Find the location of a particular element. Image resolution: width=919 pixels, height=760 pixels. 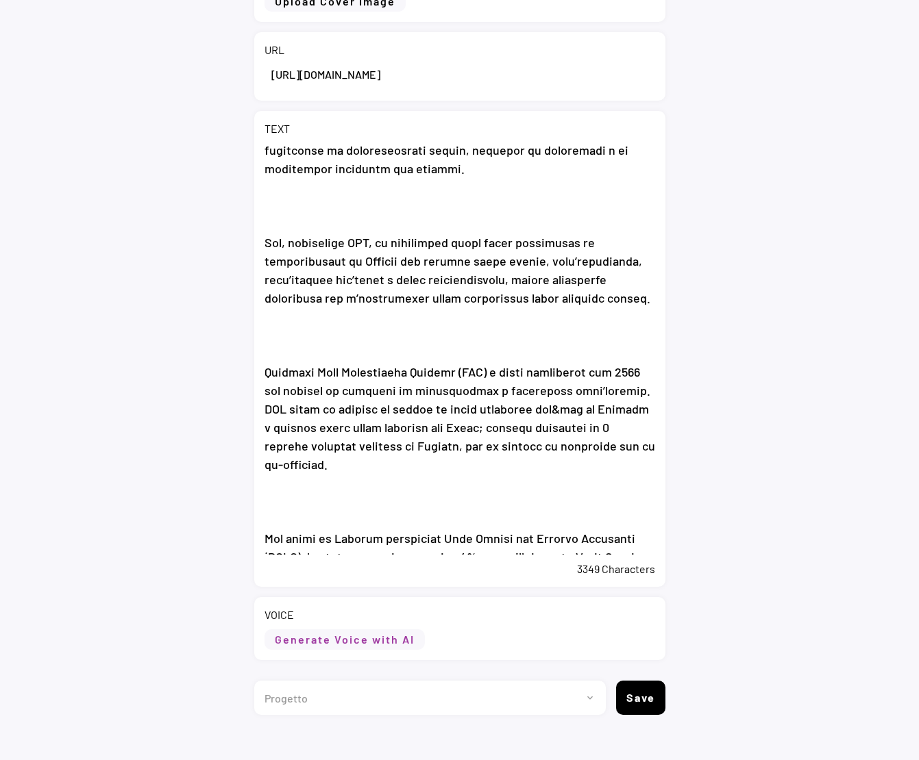

input: Type here... is located at coordinates (460, 74).